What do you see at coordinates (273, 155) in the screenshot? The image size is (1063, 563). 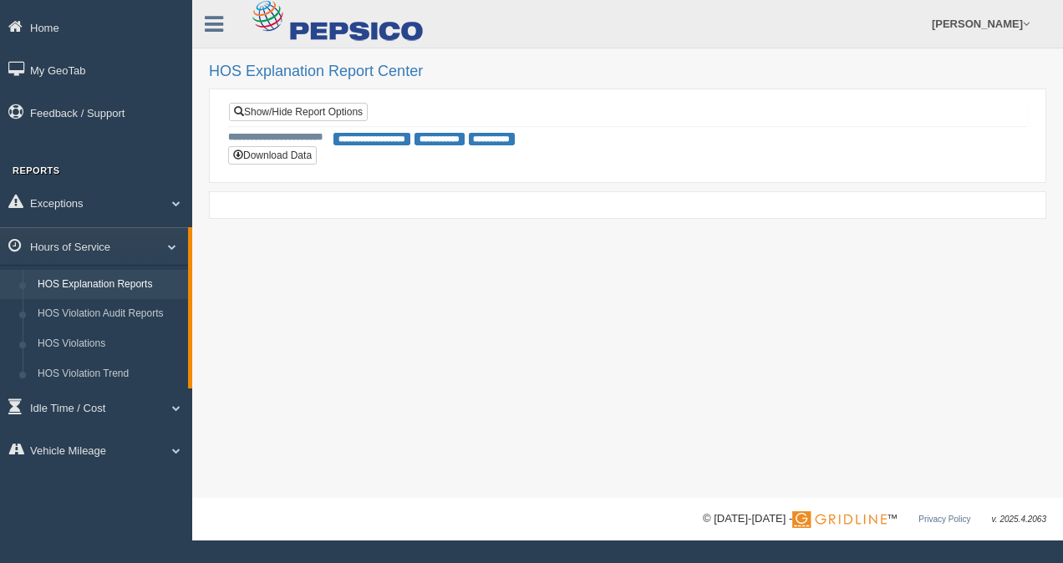 I see `button: Download Data` at bounding box center [273, 155].